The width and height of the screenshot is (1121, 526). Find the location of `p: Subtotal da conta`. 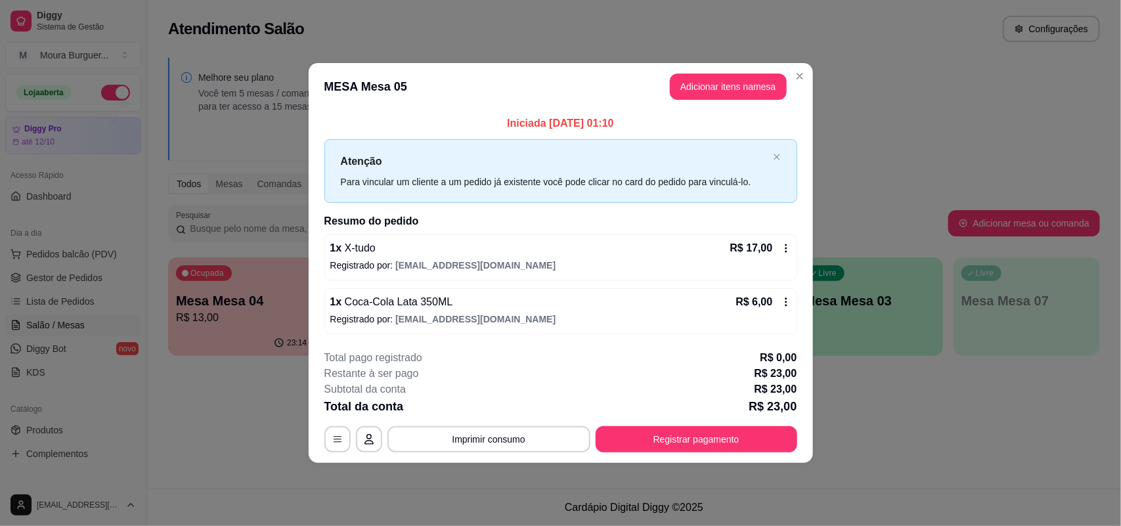

p: Subtotal da conta is located at coordinates (365, 390).